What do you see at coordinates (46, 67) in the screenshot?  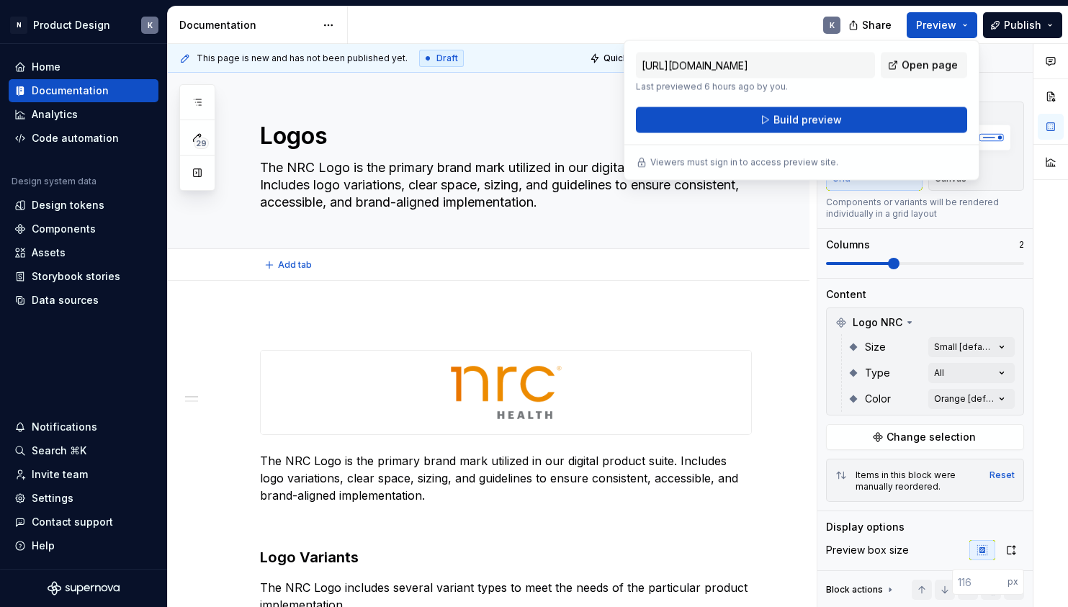 I see `div: Home` at bounding box center [46, 67].